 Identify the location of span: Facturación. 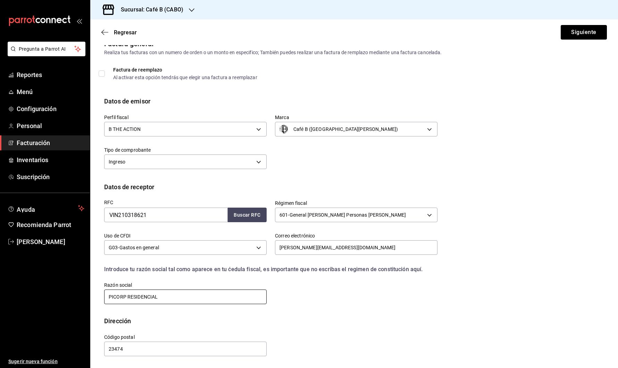
(50, 143).